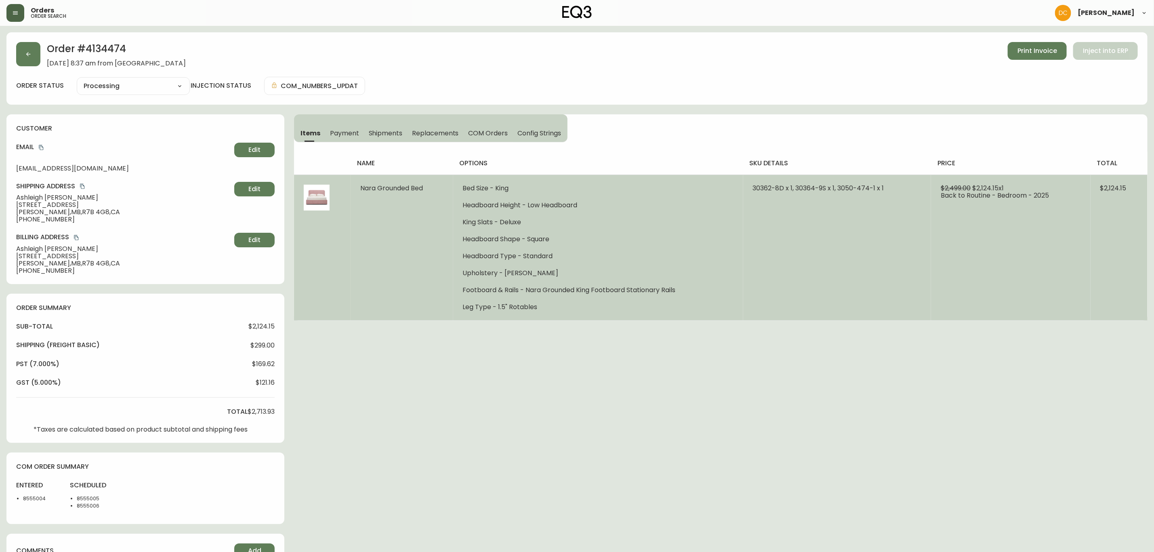  Describe the element at coordinates (598, 307) in the screenshot. I see `li: Leg Type - 1.5" Rotables` at that location.